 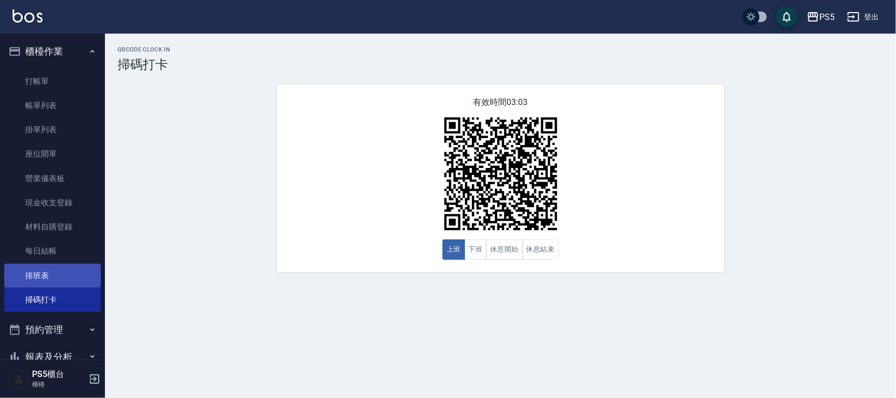 What do you see at coordinates (59, 374) in the screenshot?
I see `h5: PS5櫃台` at bounding box center [59, 374].